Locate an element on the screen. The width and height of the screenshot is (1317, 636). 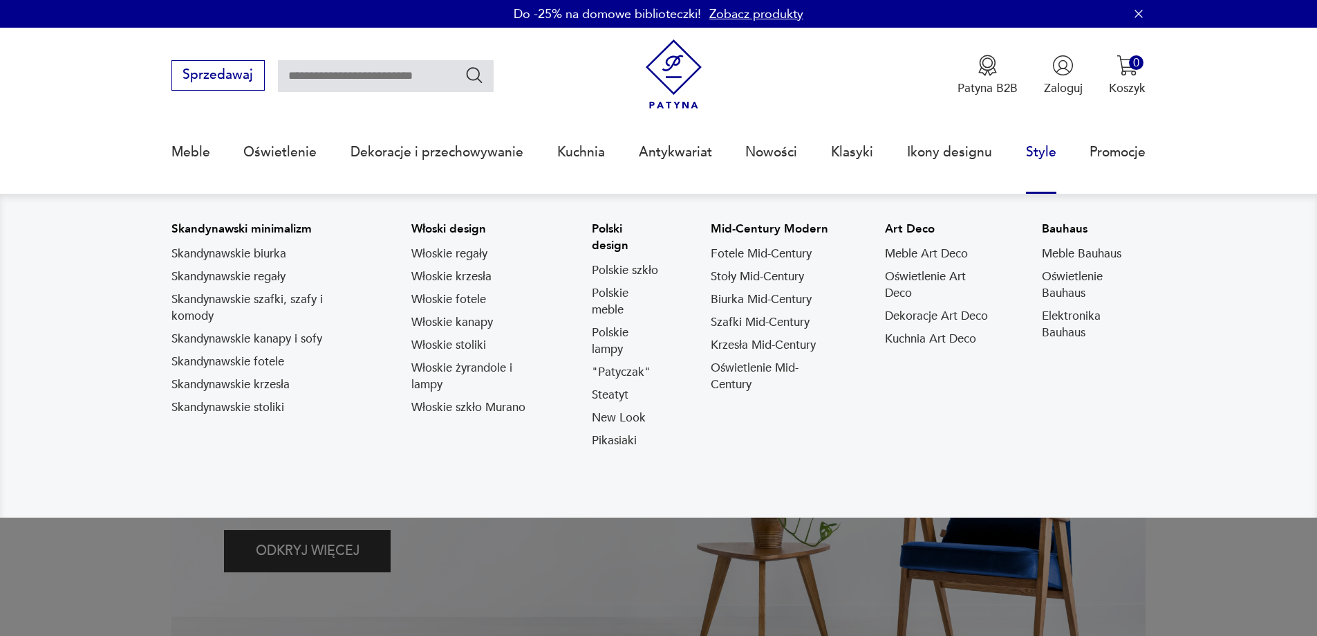
a: Promocje is located at coordinates (1118, 152).